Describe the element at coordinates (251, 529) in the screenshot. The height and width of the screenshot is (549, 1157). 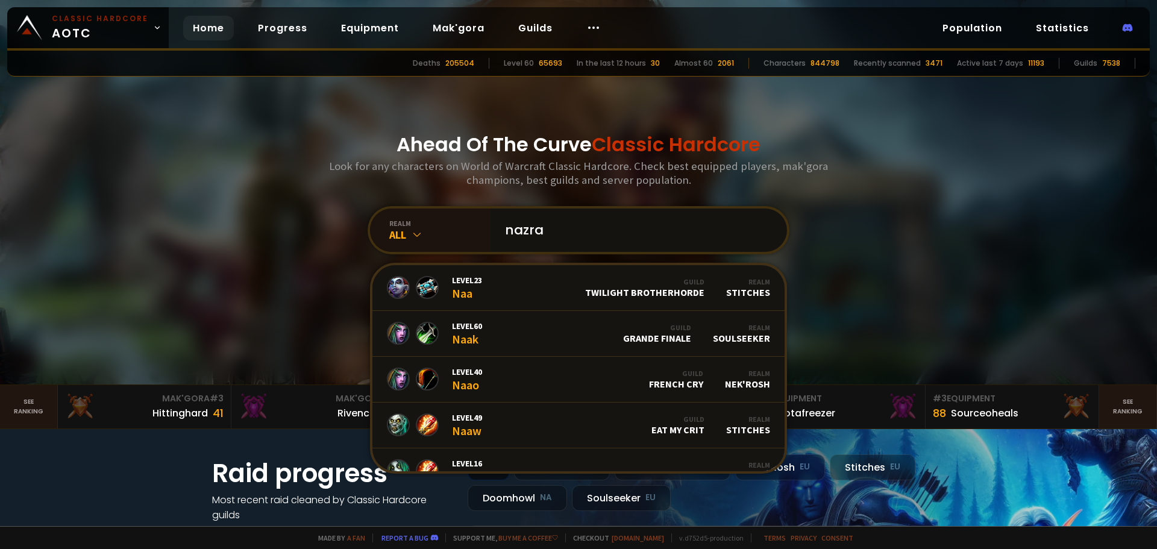
I see `a: See all progress` at that location.